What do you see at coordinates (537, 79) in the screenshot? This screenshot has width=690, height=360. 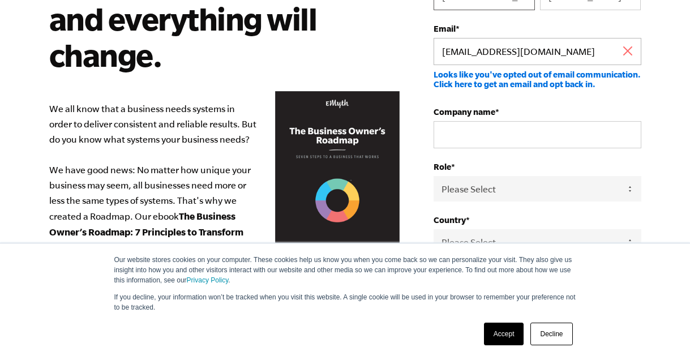 I see `a: Looks like you've opted out of email communication. Click here to get an email and opt back in.` at bounding box center [537, 79].